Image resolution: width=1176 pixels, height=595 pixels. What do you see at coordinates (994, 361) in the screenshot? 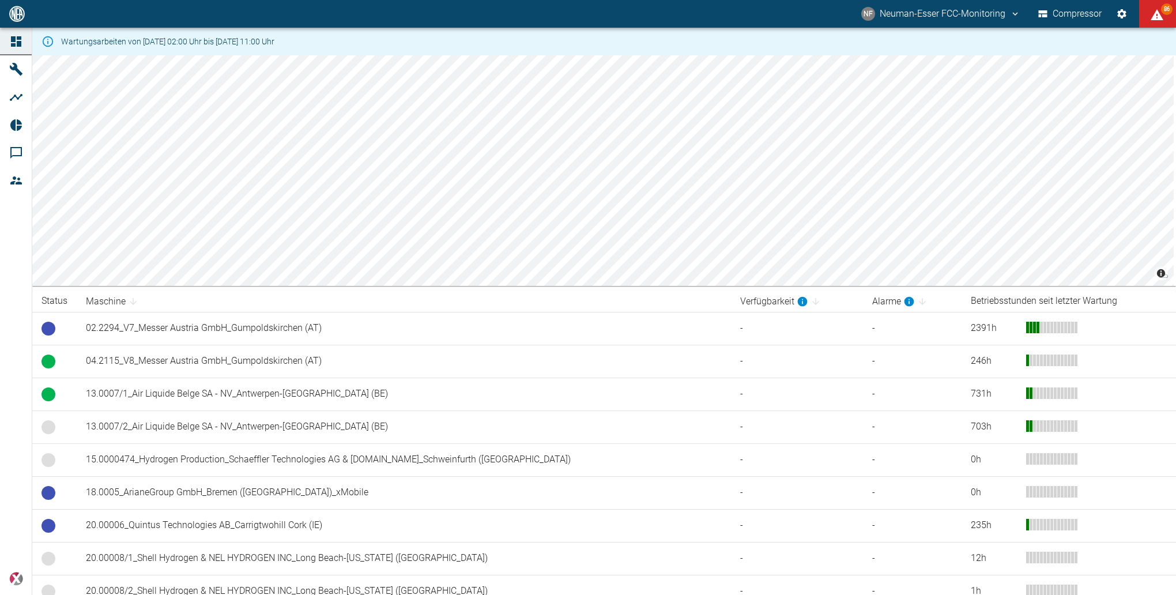
I see `div: 246 h` at bounding box center [994, 361].